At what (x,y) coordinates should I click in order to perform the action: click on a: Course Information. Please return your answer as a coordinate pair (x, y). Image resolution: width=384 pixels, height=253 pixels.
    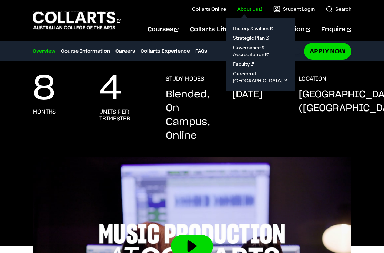
    Looking at the image, I should click on (85, 51).